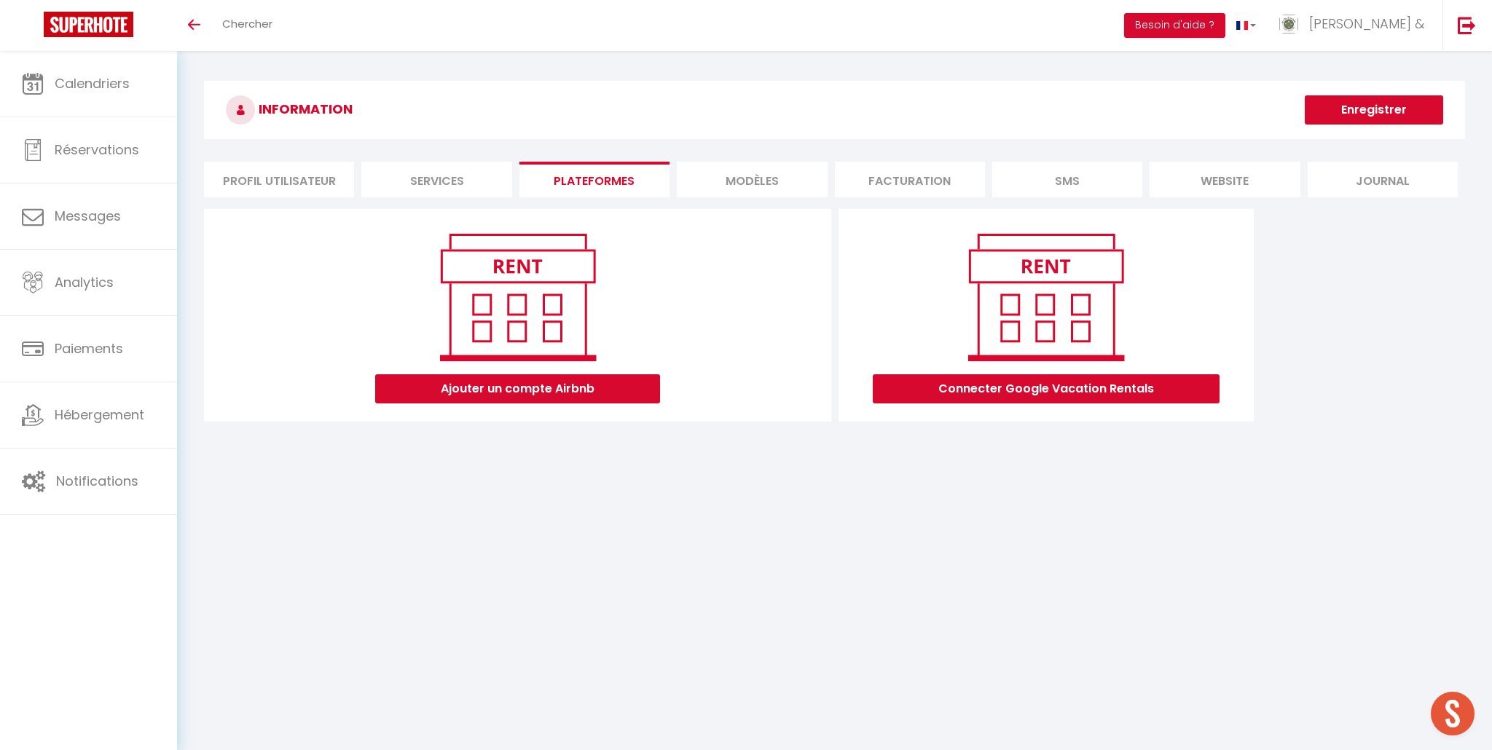  Describe the element at coordinates (1452, 714) in the screenshot. I see `div: Ouvrir le chat` at that location.